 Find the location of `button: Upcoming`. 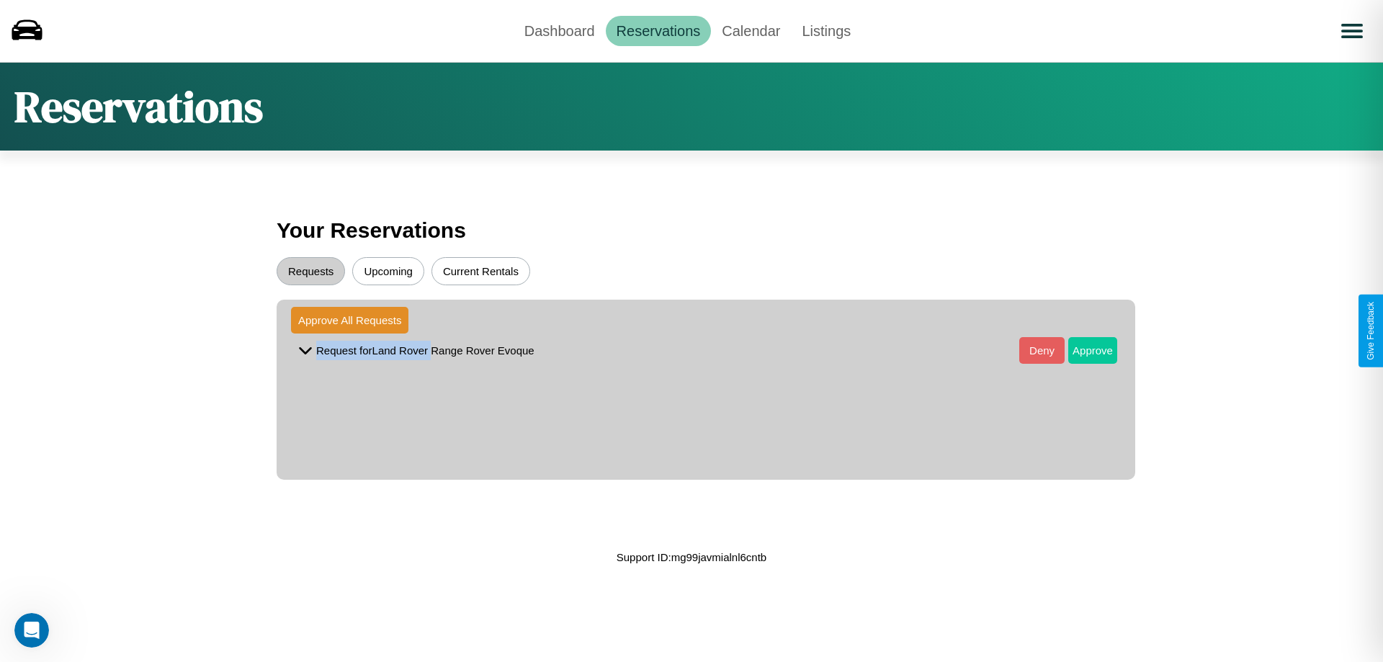

button: Upcoming is located at coordinates (388, 271).